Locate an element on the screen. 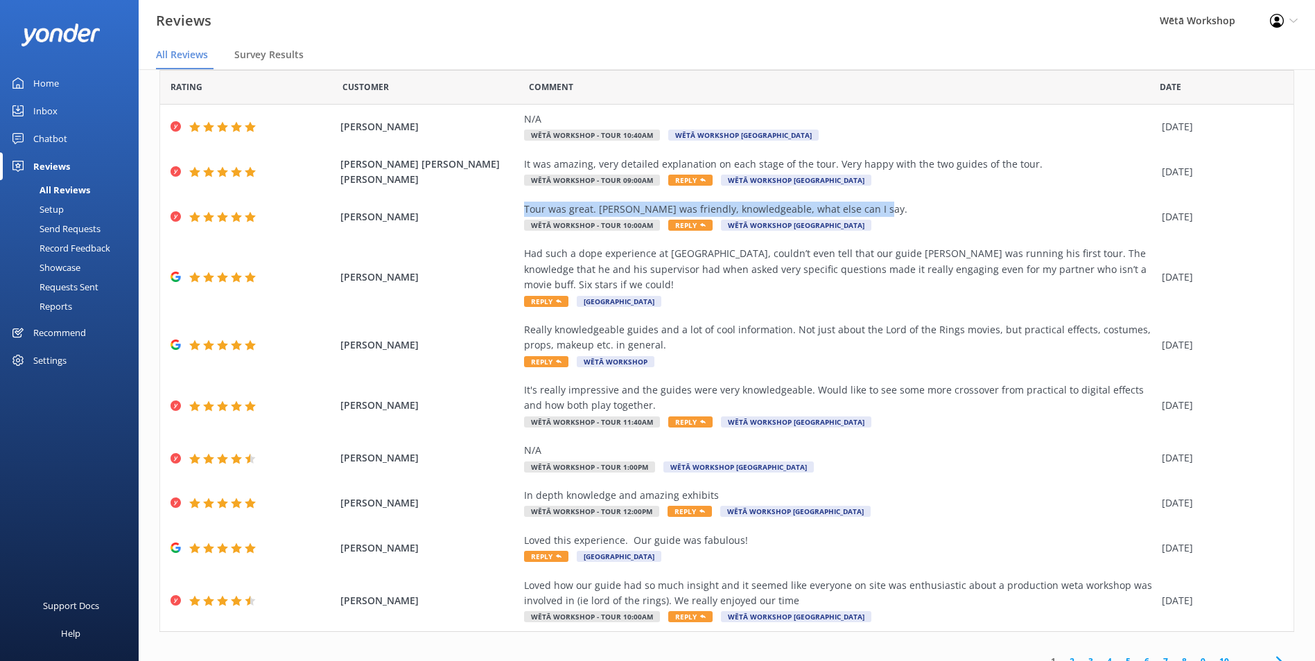 This screenshot has width=1315, height=661. div: Really knowledgeable guides and a lot of cool information. Not just about the Lord of the Rings m... is located at coordinates (839, 338).